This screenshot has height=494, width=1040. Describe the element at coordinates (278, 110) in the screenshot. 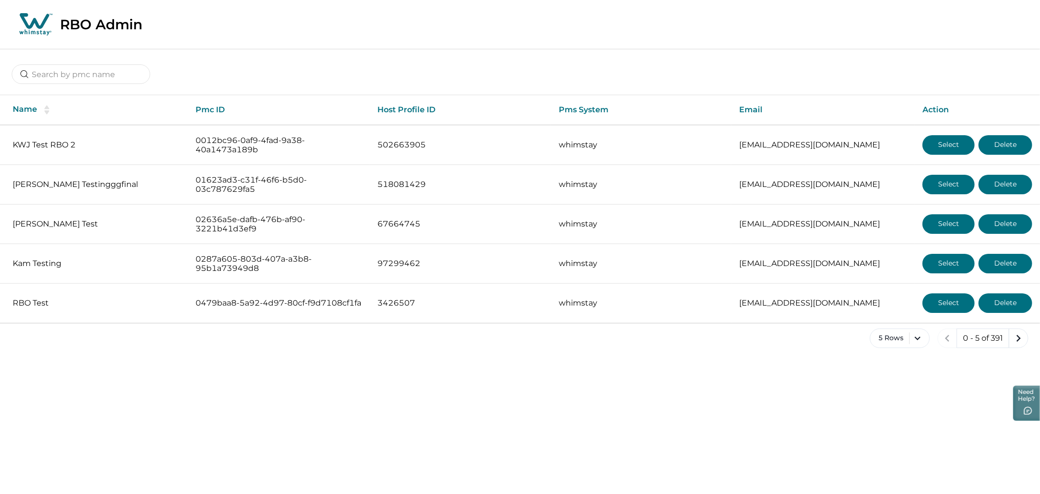

I see `th: Pmc ID` at that location.